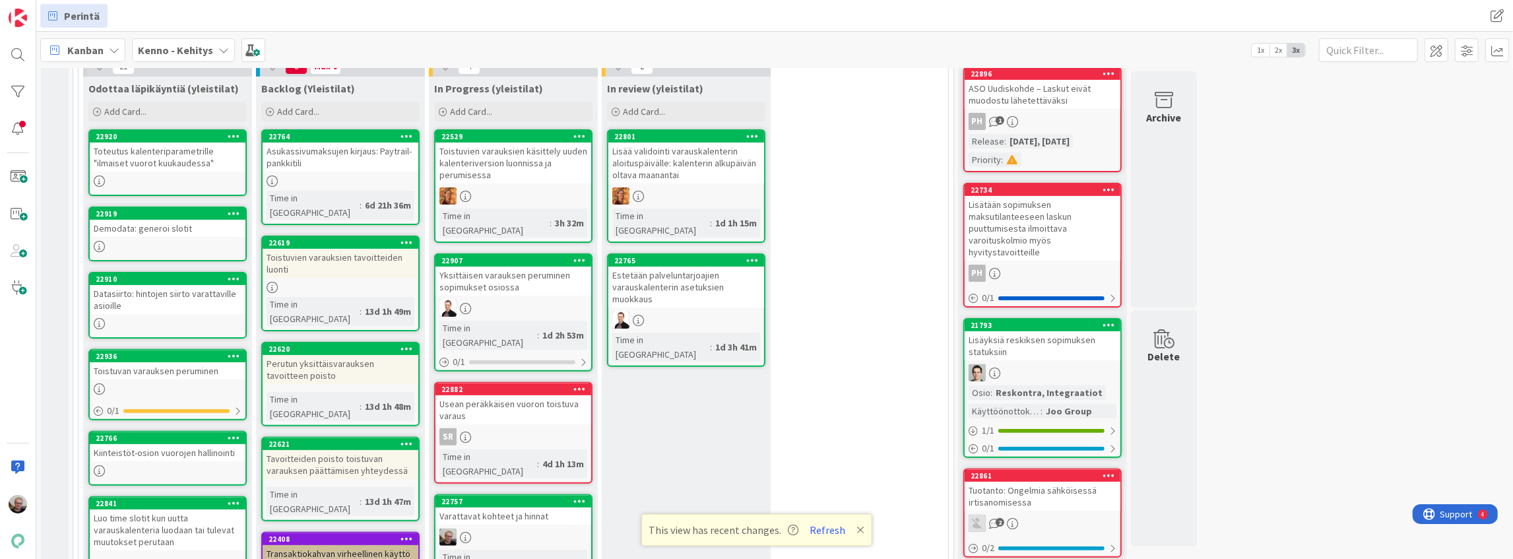 The image size is (1513, 559). I want to click on img: TL, so click(448, 196).